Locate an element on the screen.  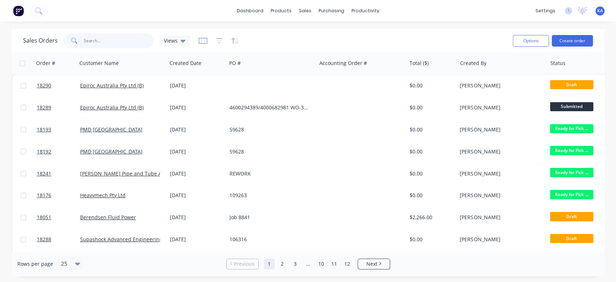
span: 18290 is located at coordinates (44, 85).